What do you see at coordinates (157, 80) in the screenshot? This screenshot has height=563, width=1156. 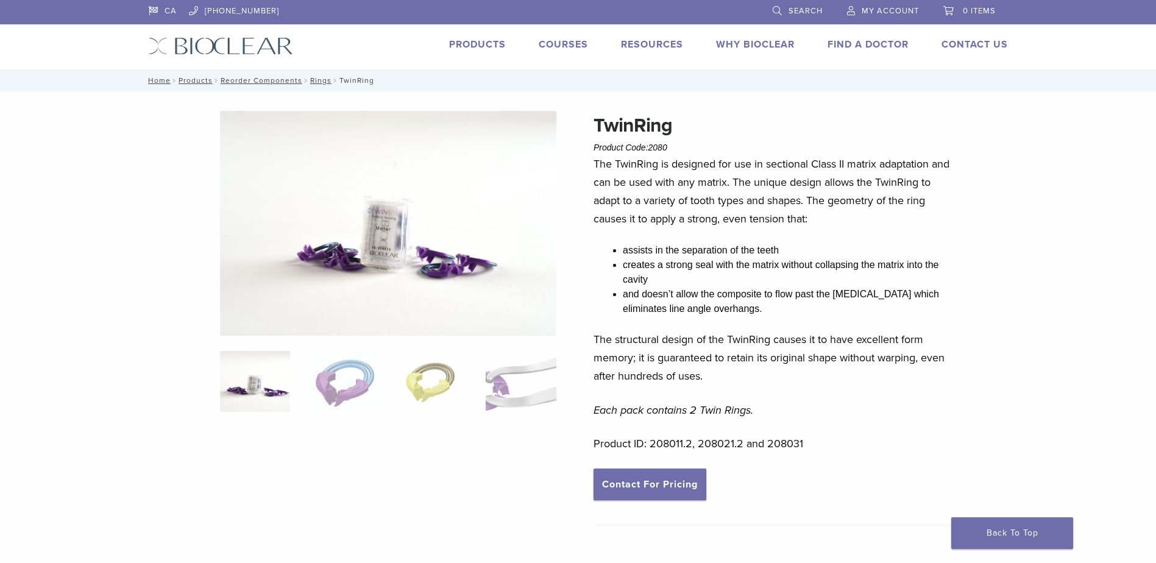 I see `a: Home` at bounding box center [157, 80].